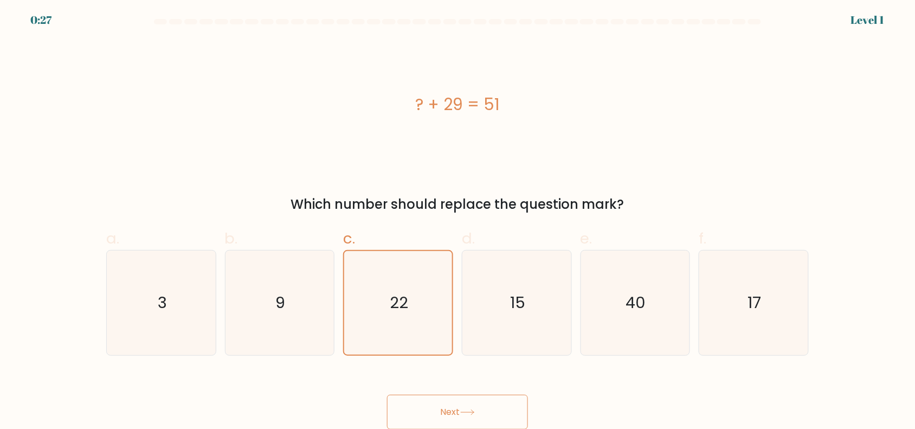 The image size is (915, 429). I want to click on div: Which number should replace the question mark?, so click(458, 204).